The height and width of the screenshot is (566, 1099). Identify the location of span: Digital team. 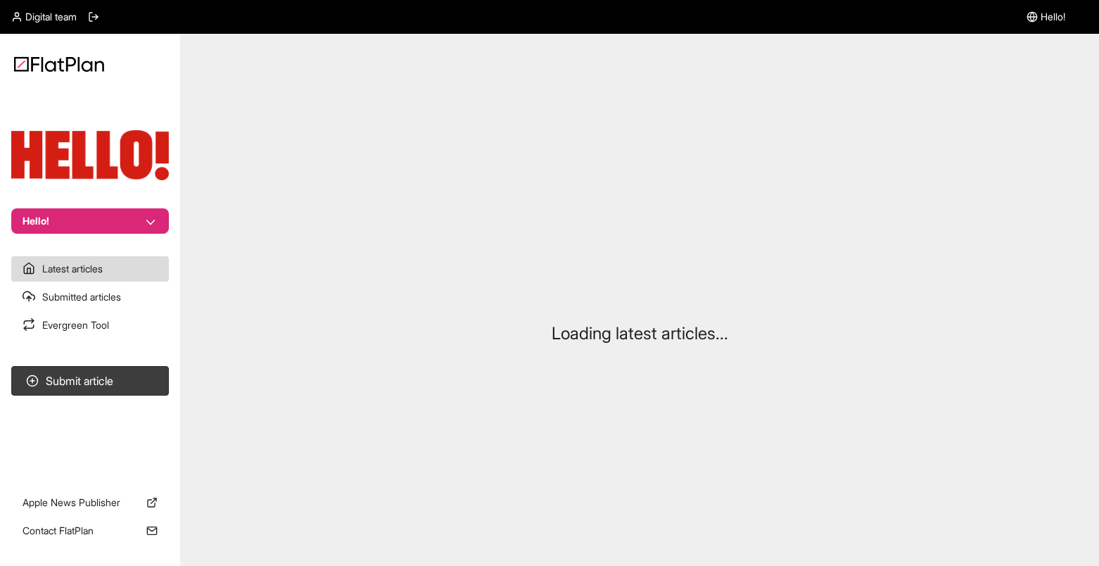
(51, 17).